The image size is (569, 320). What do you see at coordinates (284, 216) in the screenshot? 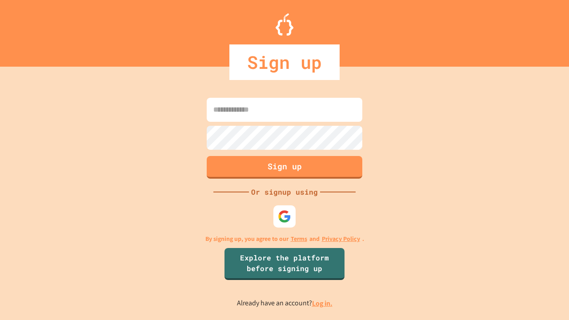
I see `img: google-icon.svg` at bounding box center [284, 216].